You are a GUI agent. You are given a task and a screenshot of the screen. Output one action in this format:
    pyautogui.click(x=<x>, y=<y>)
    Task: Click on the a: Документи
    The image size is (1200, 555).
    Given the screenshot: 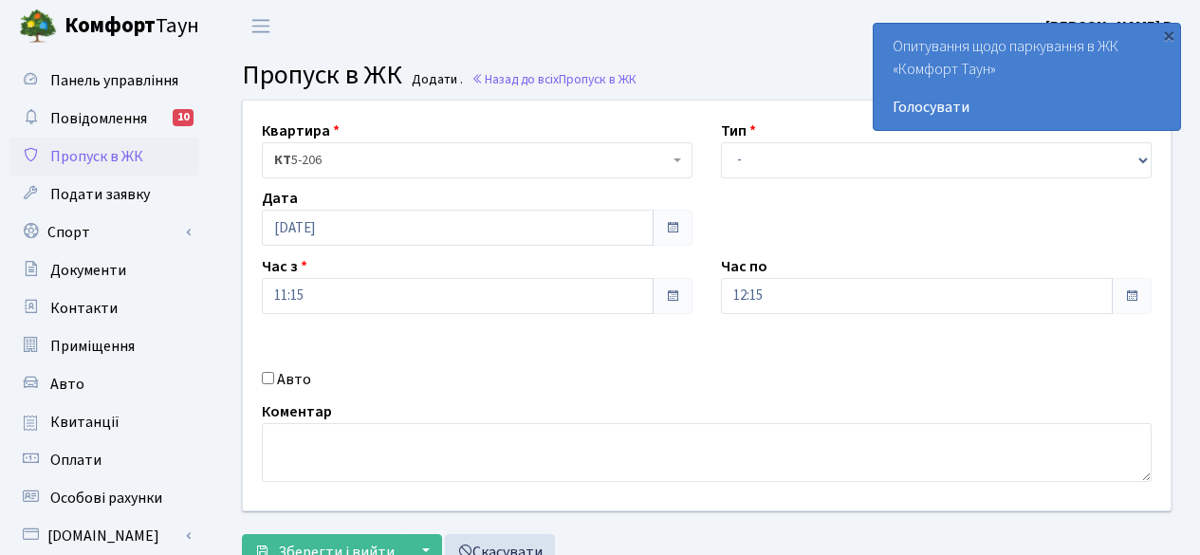 What is the action you would take?
    pyautogui.click(x=104, y=270)
    